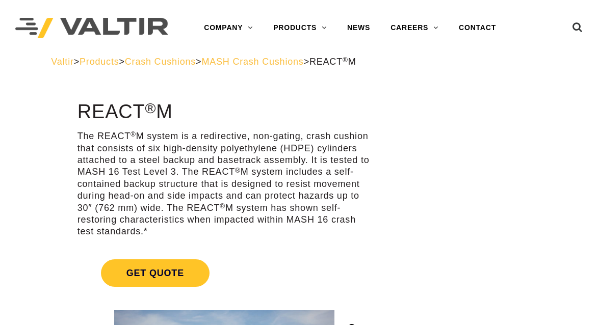 The height and width of the screenshot is (325, 598). Describe the element at coordinates (92, 28) in the screenshot. I see `img: Valtir` at that location.